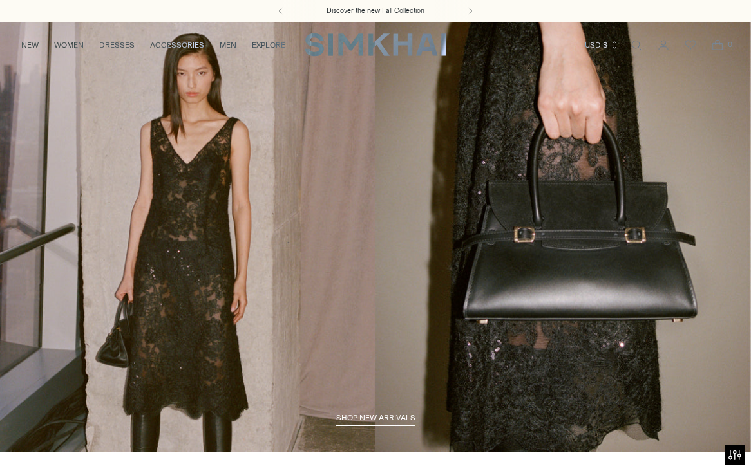 The width and height of the screenshot is (751, 471). I want to click on a: Go to the account page, so click(663, 45).